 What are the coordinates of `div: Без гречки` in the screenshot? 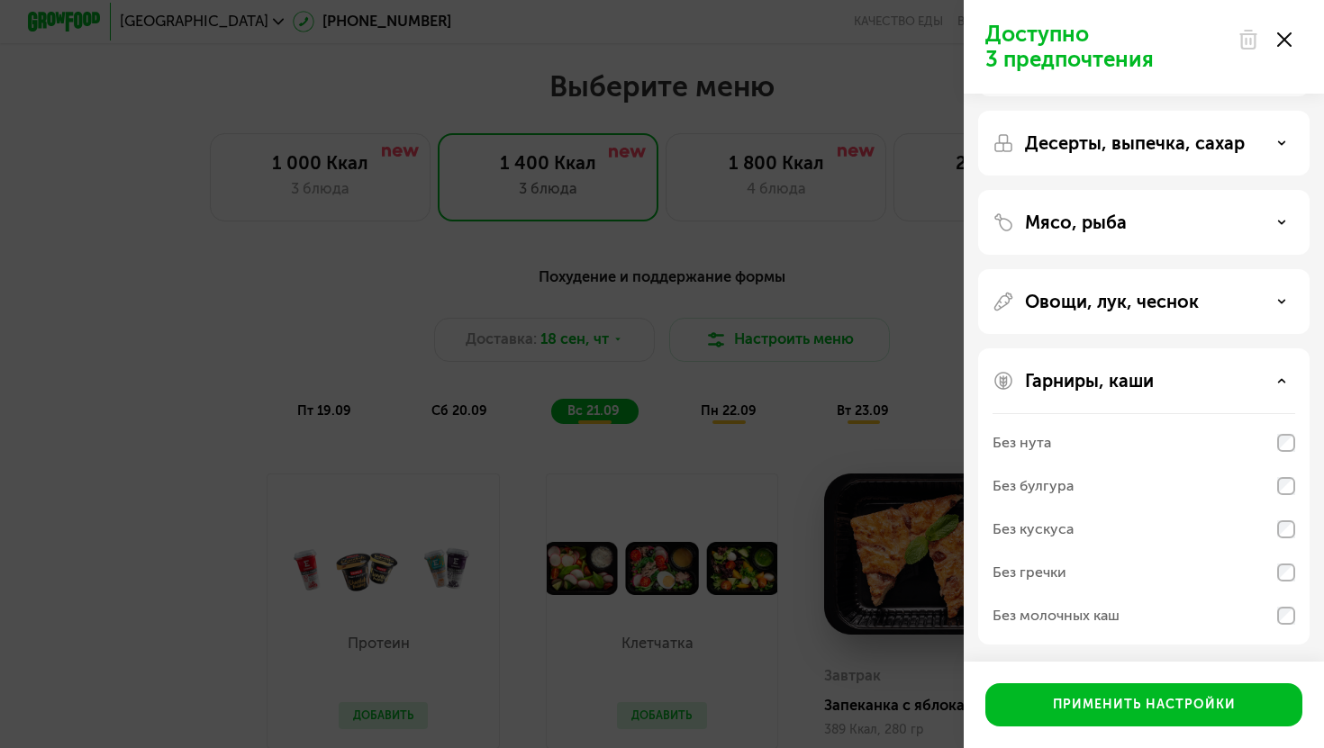 It's located at (1029, 573).